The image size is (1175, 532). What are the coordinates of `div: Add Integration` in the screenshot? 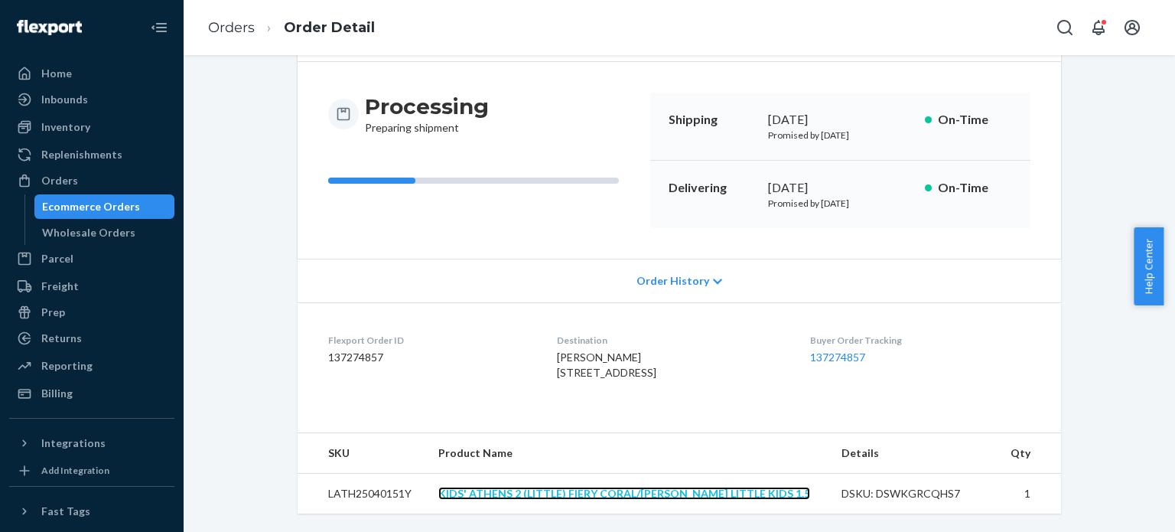 It's located at (75, 470).